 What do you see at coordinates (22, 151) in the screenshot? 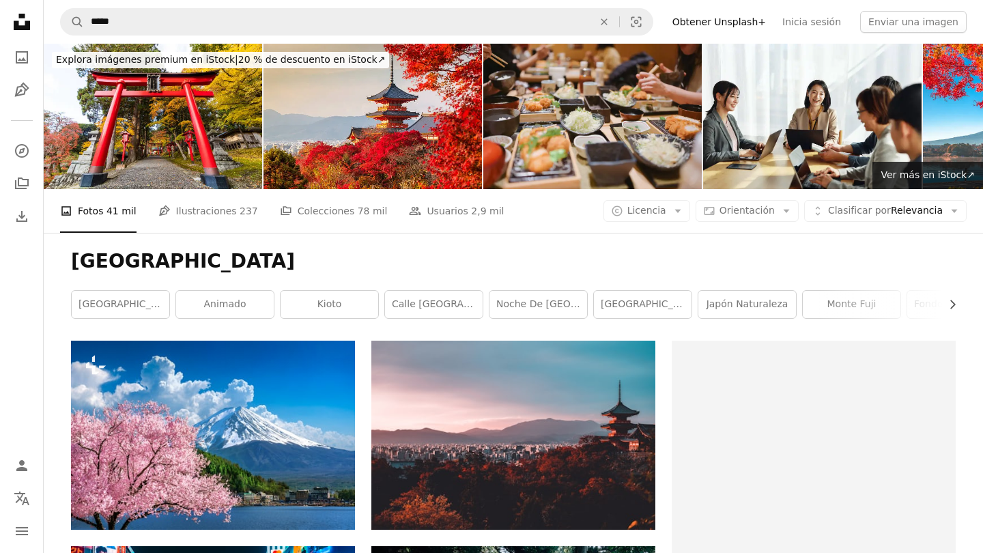
I see `a: Explorar` at bounding box center [22, 151].